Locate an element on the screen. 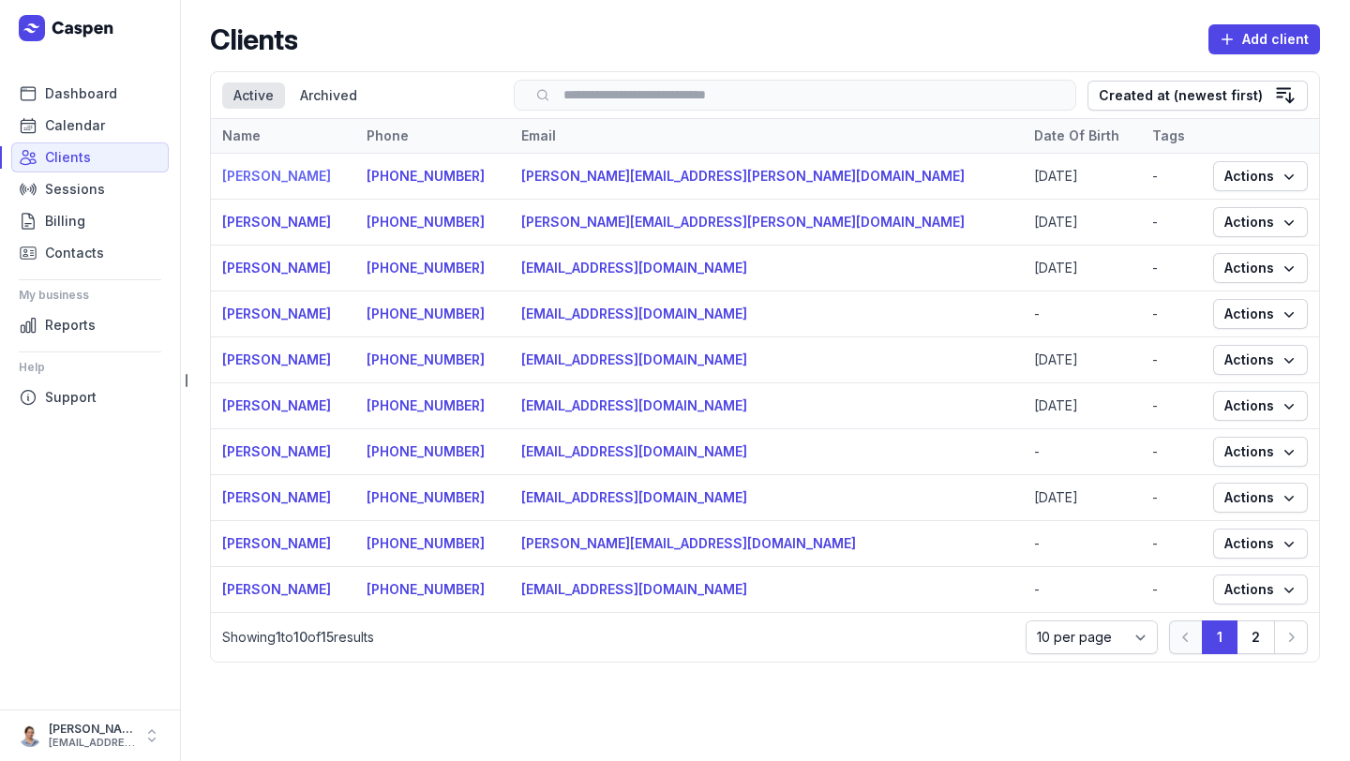  img: User profile image is located at coordinates (30, 736).